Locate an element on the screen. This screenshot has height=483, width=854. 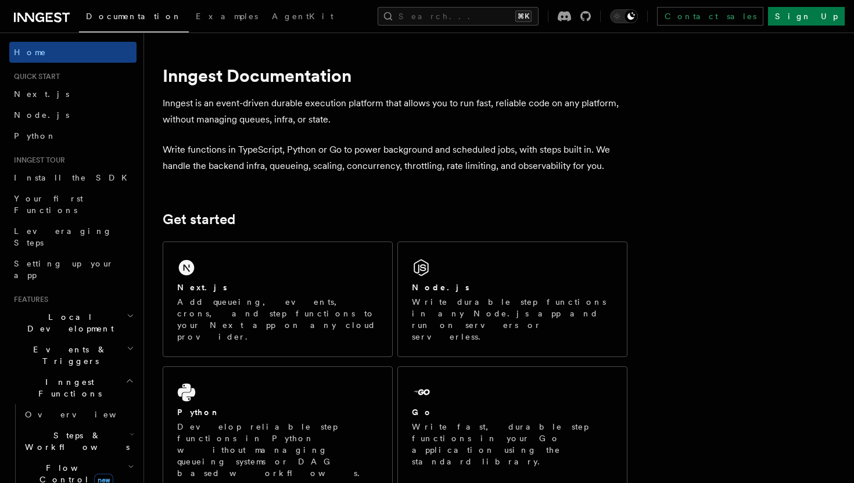
h2: Go is located at coordinates (422, 412).